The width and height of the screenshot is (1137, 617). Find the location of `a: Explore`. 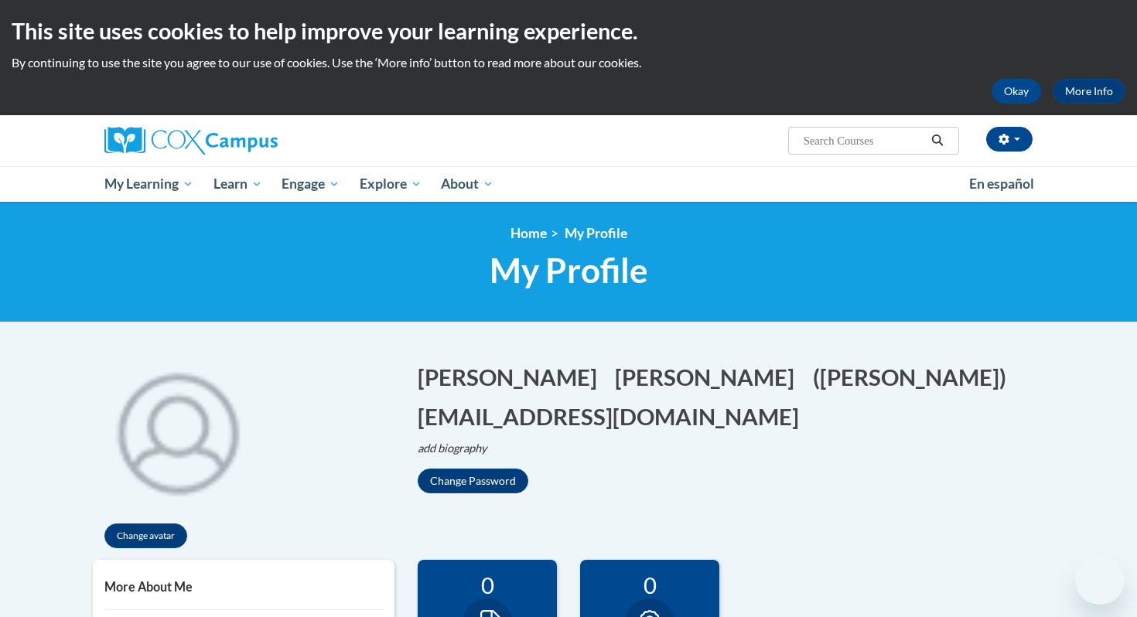

a: Explore is located at coordinates (391, 184).